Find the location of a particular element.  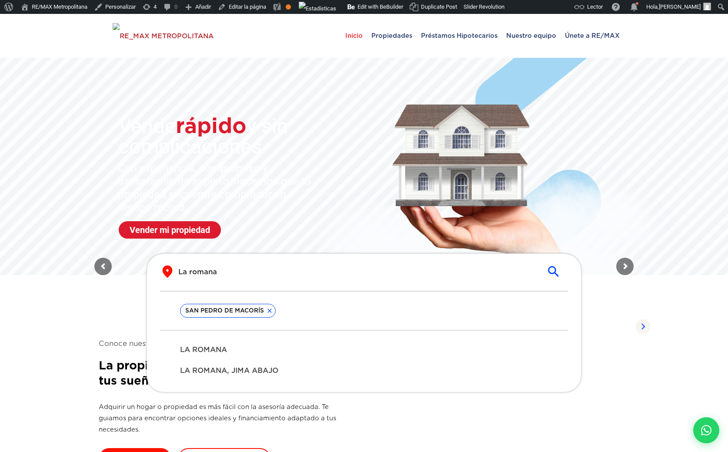

a: Vender mi propiedad is located at coordinates (170, 230).